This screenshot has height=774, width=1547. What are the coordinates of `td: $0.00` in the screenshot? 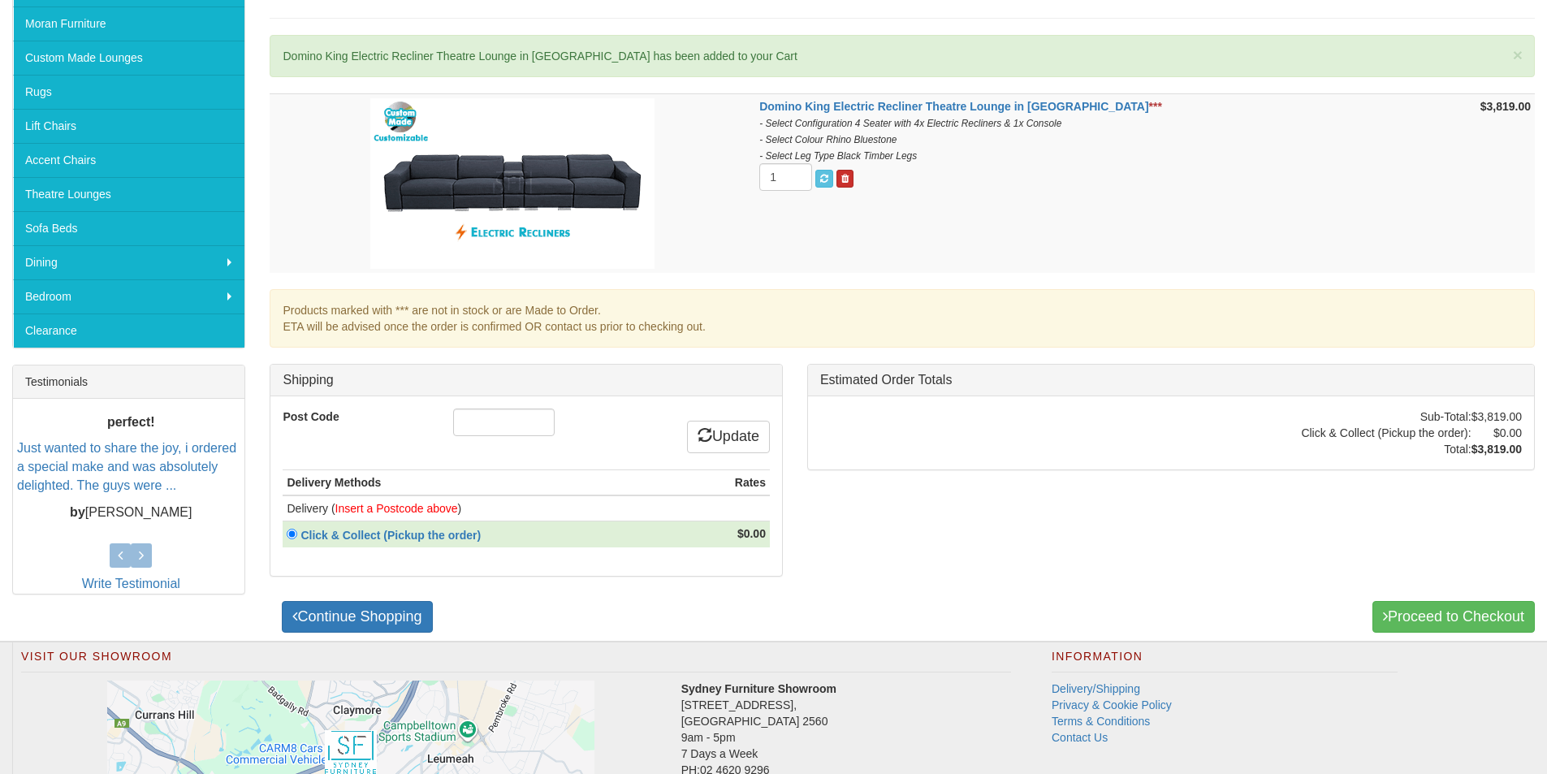 It's located at (1497, 433).